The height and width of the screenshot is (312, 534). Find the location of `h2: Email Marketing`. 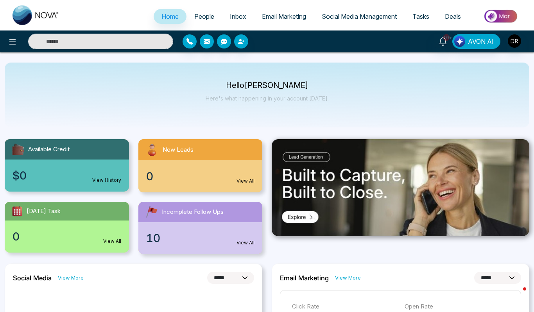

h2: Email Marketing is located at coordinates (304, 278).